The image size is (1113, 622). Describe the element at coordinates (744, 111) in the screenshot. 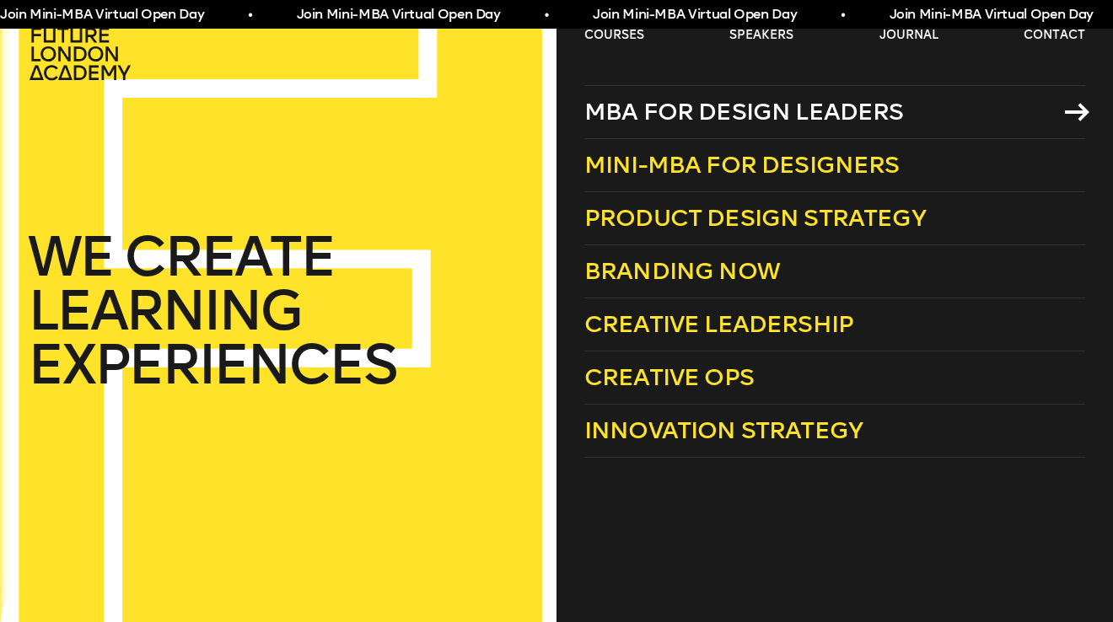

I see `span: MBA for Design Leaders` at that location.